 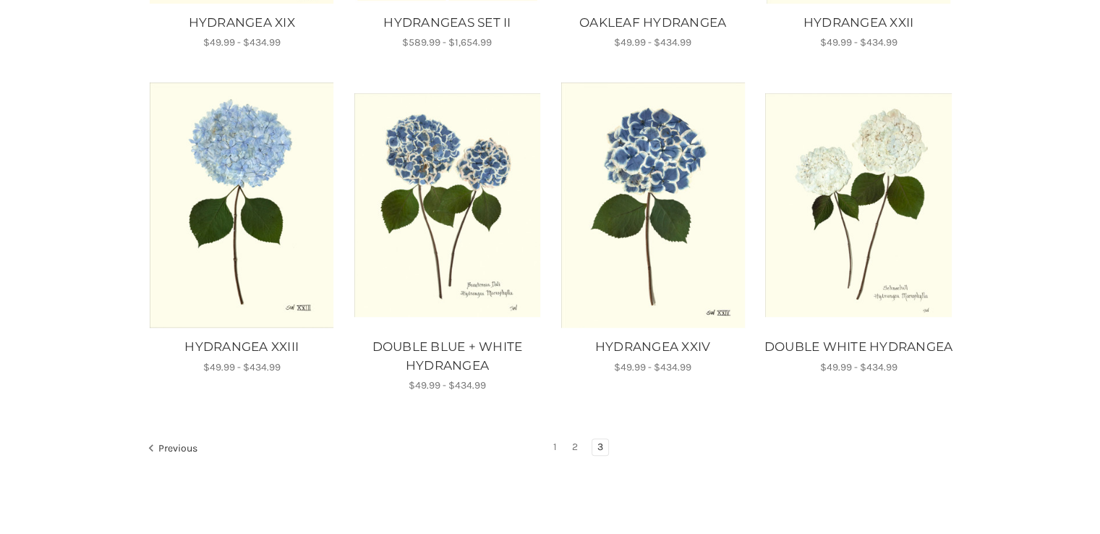 I want to click on a: Page 3 of 3, so click(x=600, y=447).